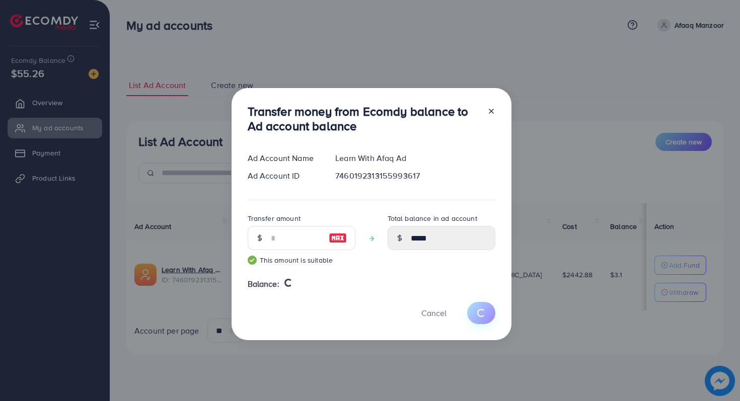 This screenshot has width=740, height=401. What do you see at coordinates (338, 238) in the screenshot?
I see `img: image` at bounding box center [338, 238].